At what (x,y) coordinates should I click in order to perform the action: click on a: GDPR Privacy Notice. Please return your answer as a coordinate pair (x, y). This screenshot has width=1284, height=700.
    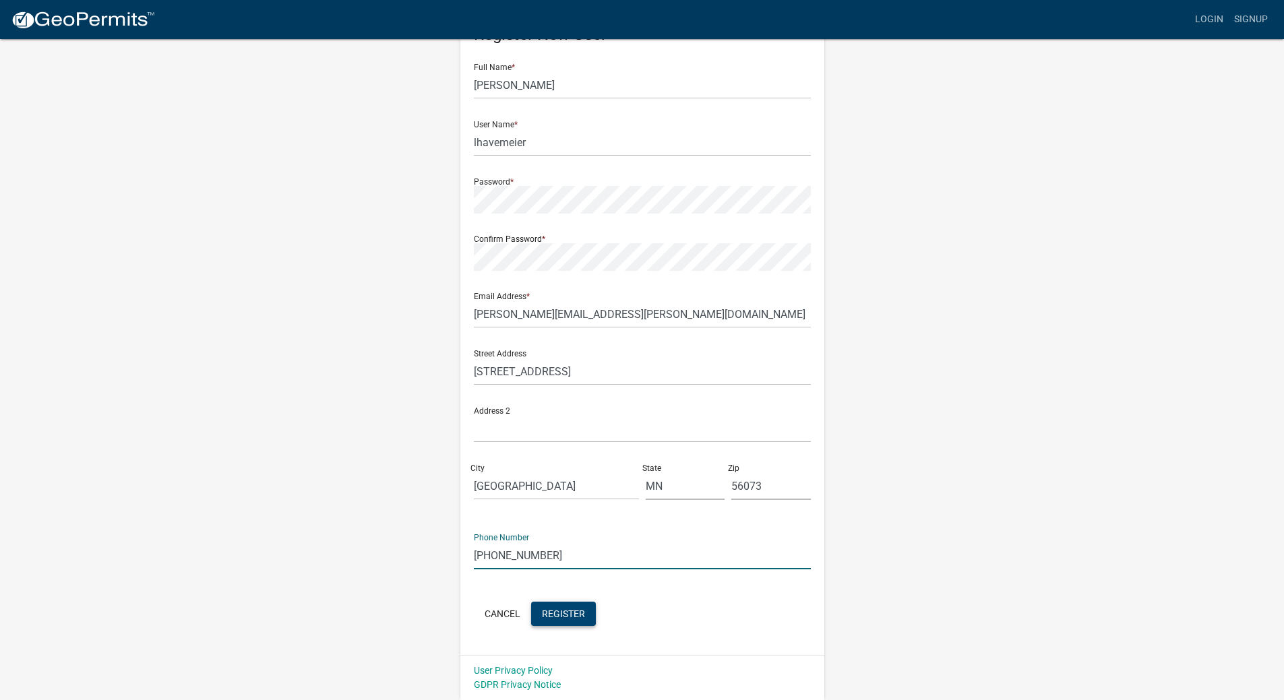
    Looking at the image, I should click on (517, 685).